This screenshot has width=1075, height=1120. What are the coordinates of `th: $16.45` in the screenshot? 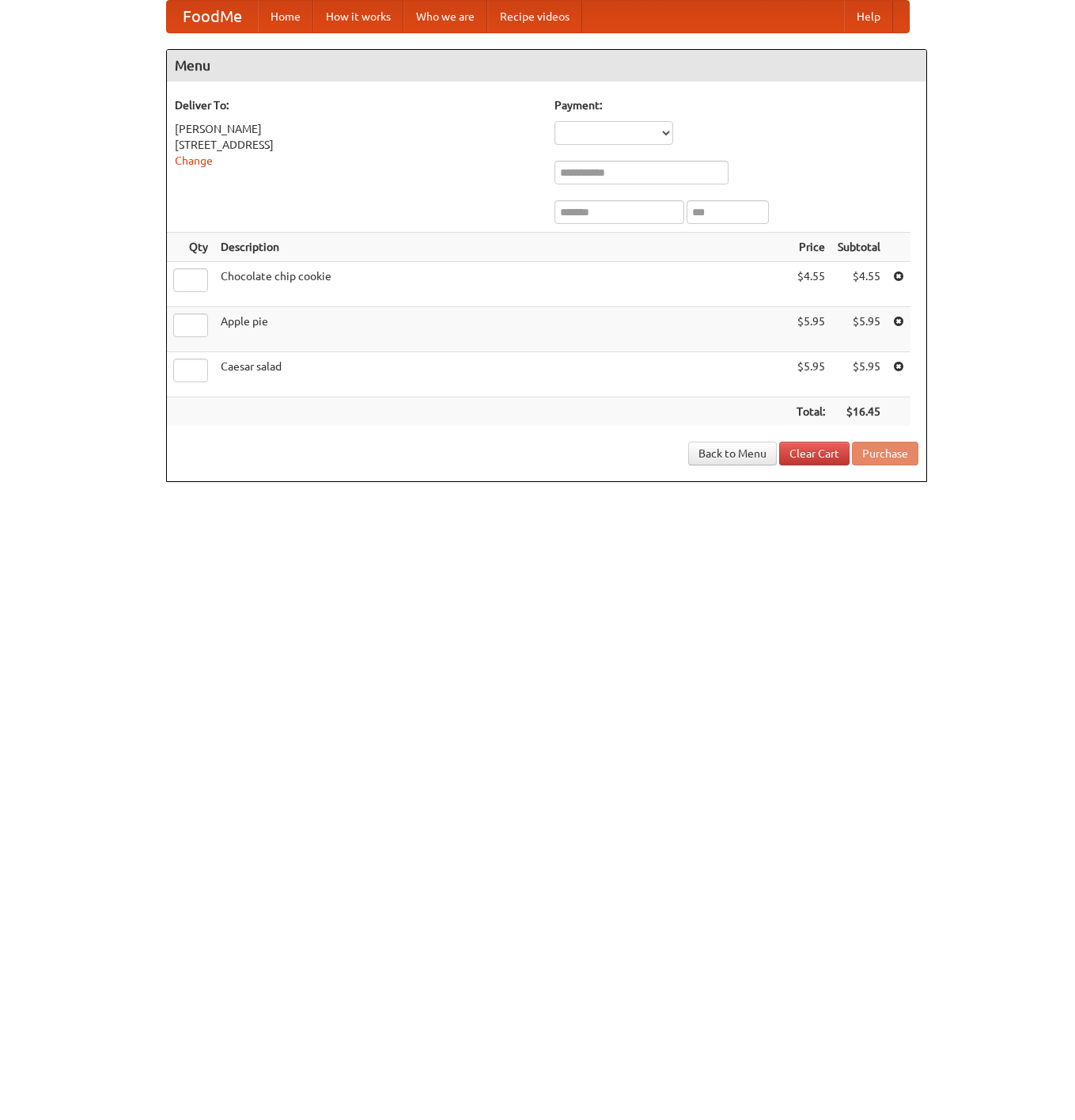 It's located at (859, 411).